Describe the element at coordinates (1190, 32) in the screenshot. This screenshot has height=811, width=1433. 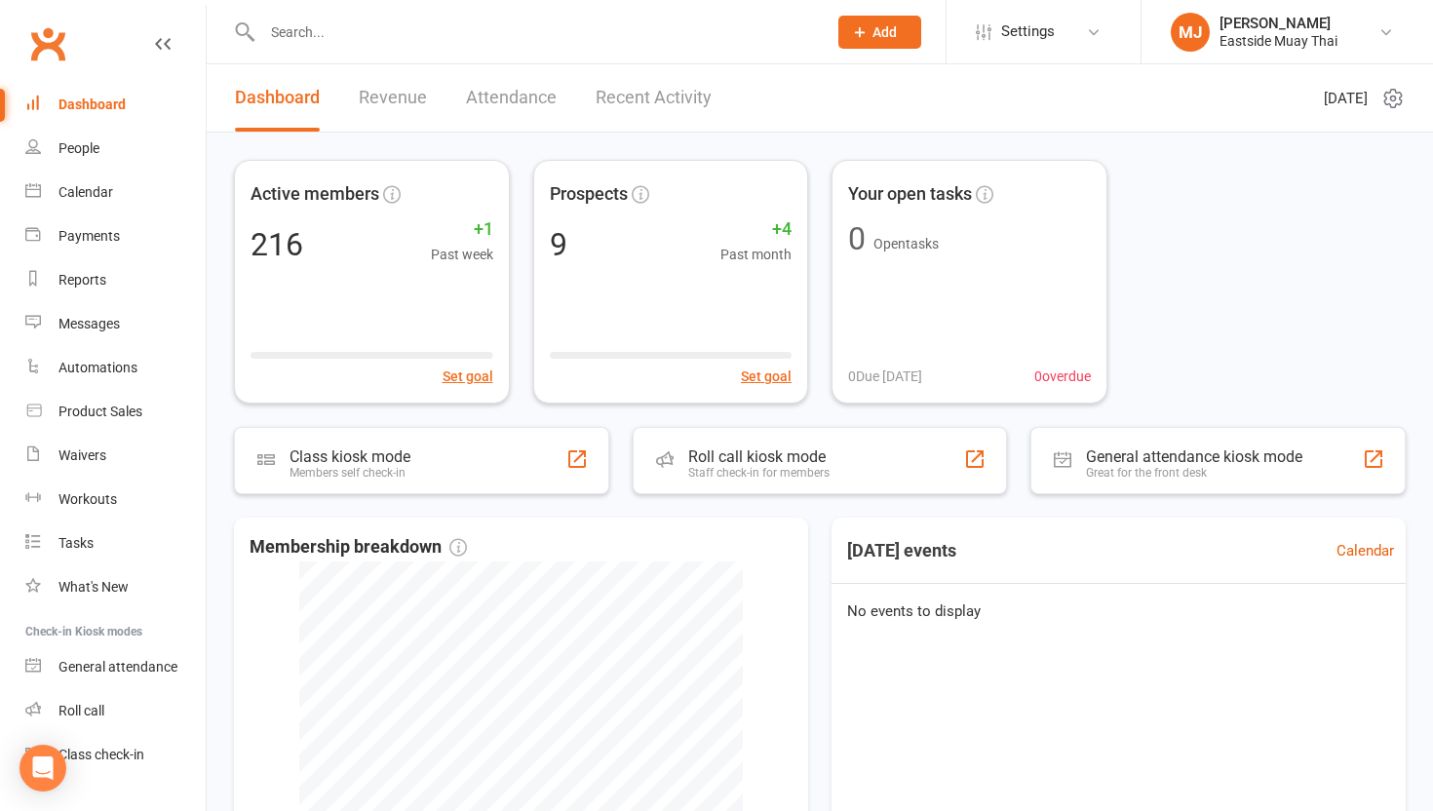
I see `div: MJ` at that location.